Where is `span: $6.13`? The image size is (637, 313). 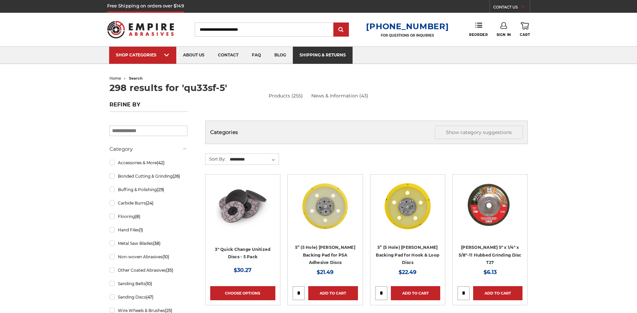
span: $6.13 is located at coordinates (490, 272).